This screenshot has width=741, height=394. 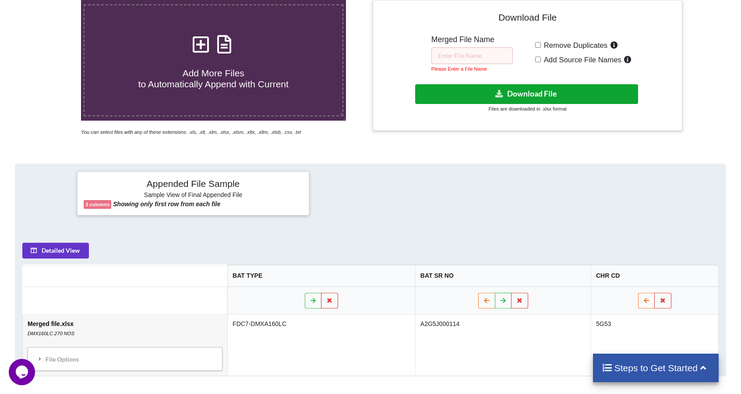 What do you see at coordinates (193, 184) in the screenshot?
I see `h4: Appended File Sample` at bounding box center [193, 184].